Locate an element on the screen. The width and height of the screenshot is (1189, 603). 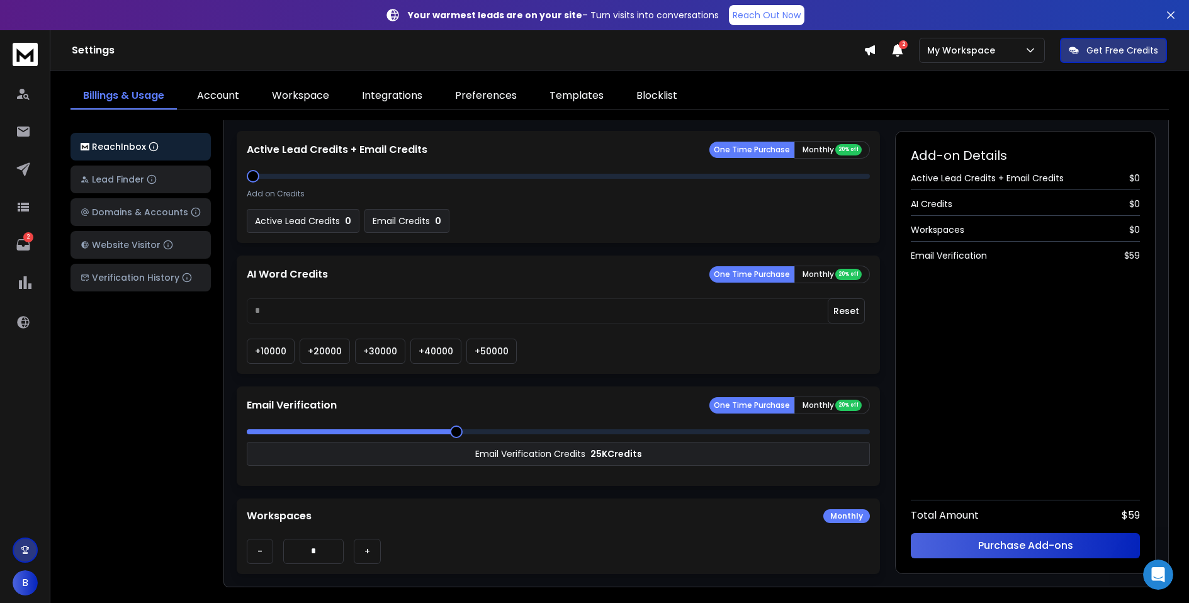
button: go back is located at coordinates (20, 17).